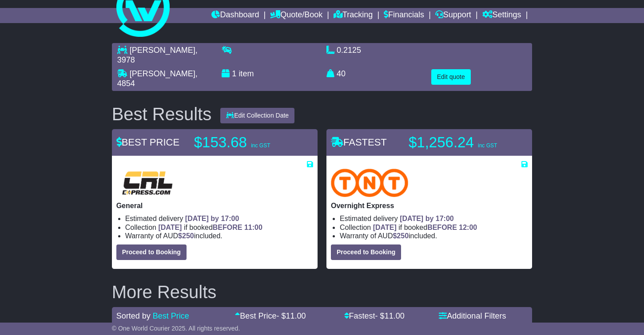 The height and width of the screenshot is (335, 644). Describe the element at coordinates (270, 316) in the screenshot. I see `a: Best Price- $11.00` at that location.